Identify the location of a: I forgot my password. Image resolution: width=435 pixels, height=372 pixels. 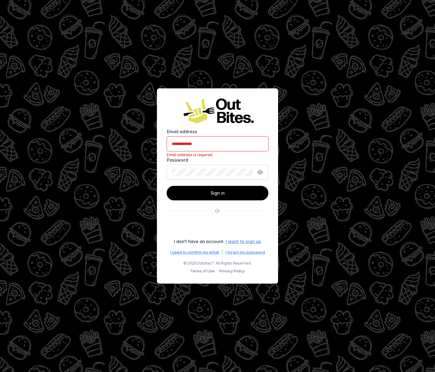
(245, 252).